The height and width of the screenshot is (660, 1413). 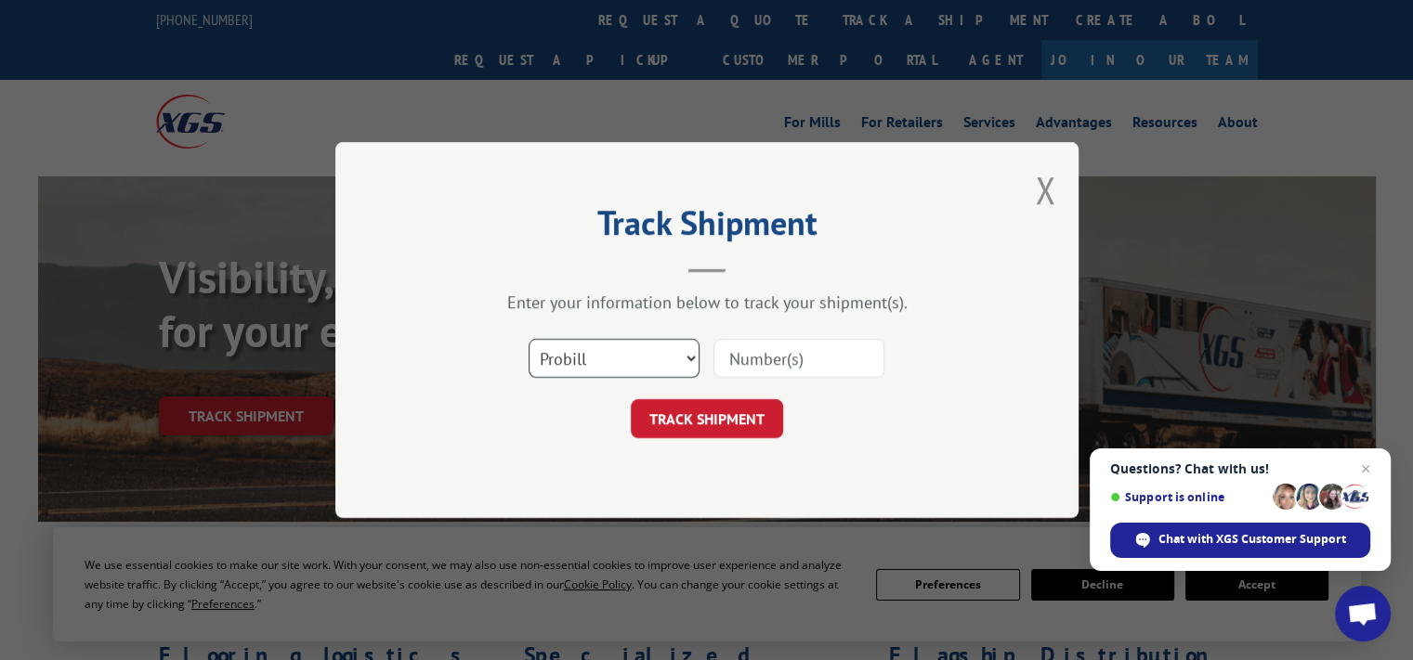 I want to click on button: TRACK SHIPMENT, so click(x=707, y=419).